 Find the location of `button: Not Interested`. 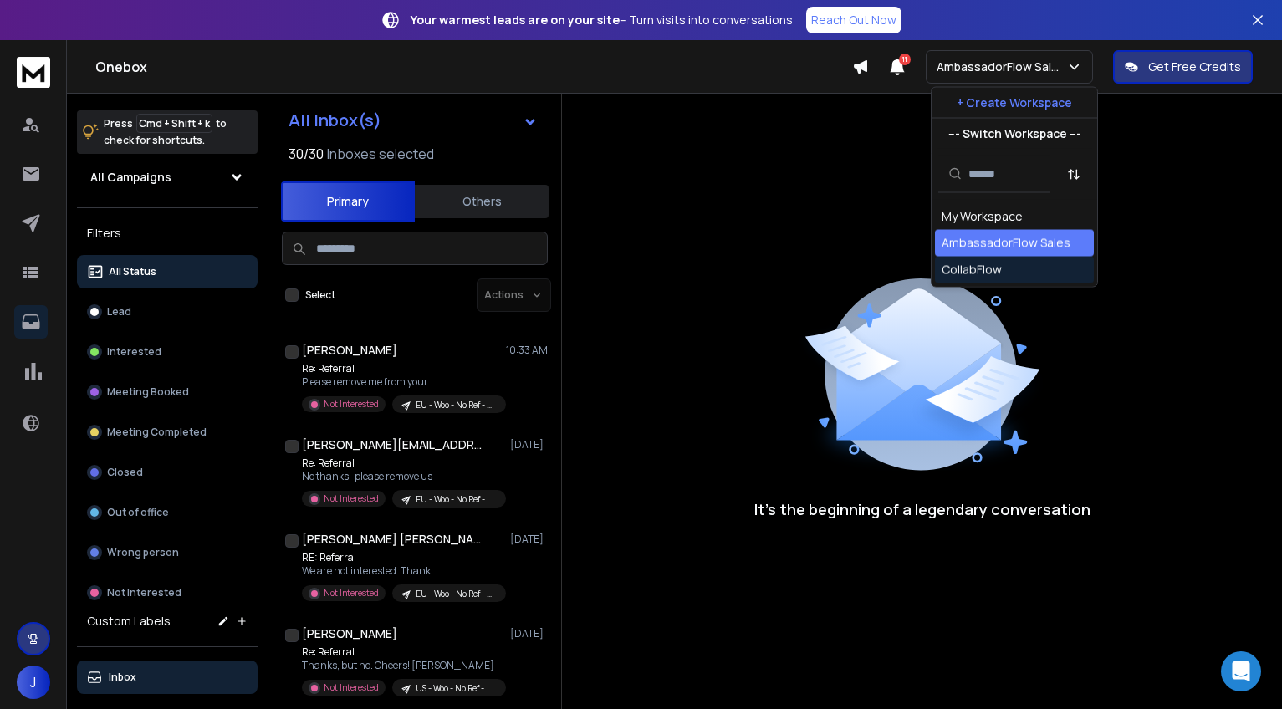

button: Not Interested is located at coordinates (167, 593).